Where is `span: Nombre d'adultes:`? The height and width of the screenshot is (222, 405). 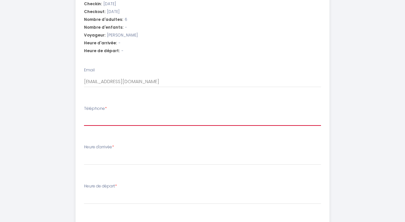 span: Nombre d'adultes: is located at coordinates (103, 20).